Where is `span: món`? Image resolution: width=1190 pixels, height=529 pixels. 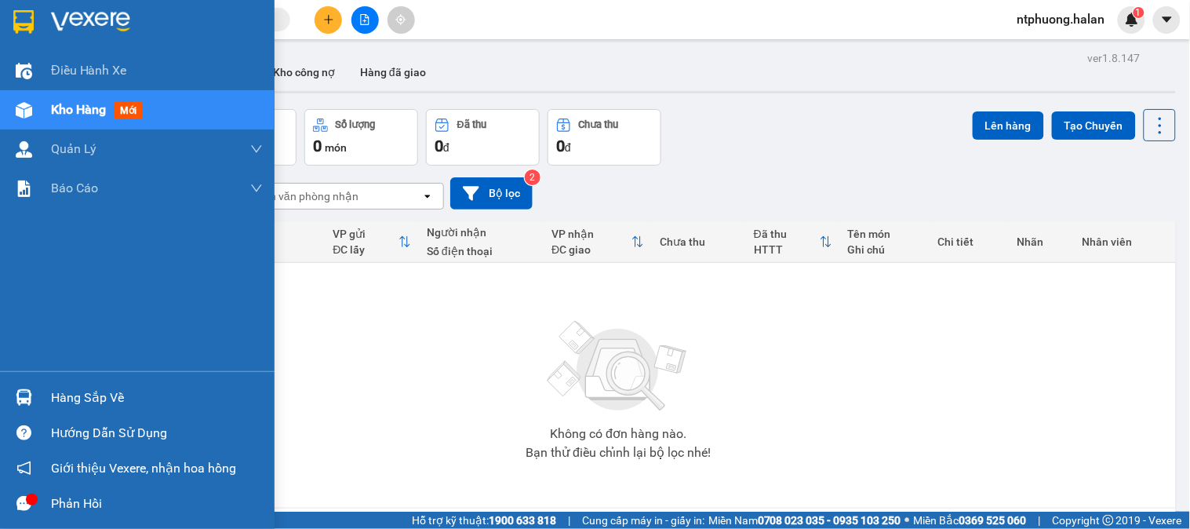 span: món is located at coordinates (336, 147).